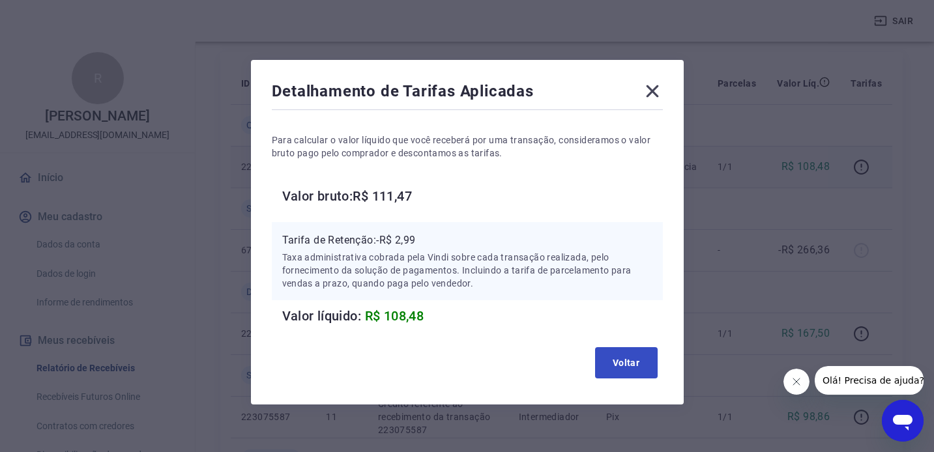 The image size is (934, 452). I want to click on p: Tarifa de Retenção: -R$ 2,99, so click(467, 240).